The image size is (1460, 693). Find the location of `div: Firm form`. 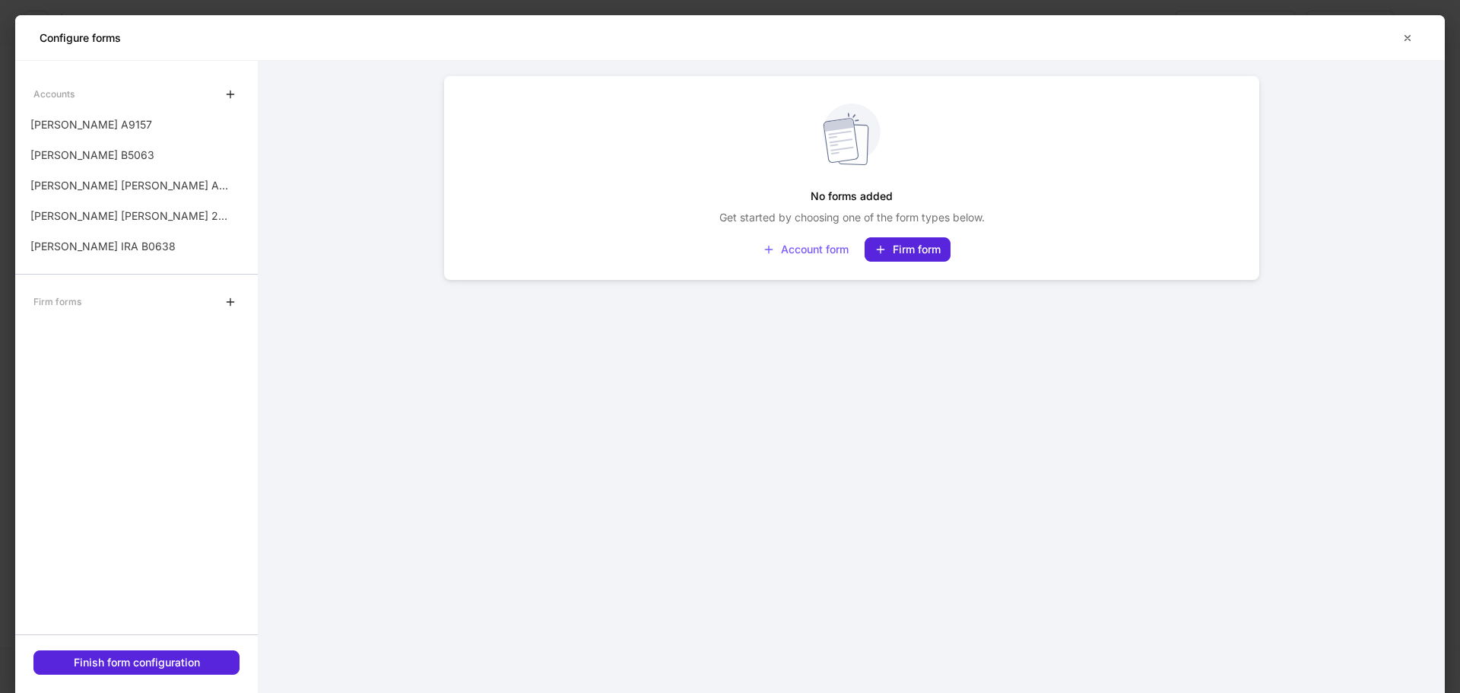

div: Firm form is located at coordinates (907, 249).